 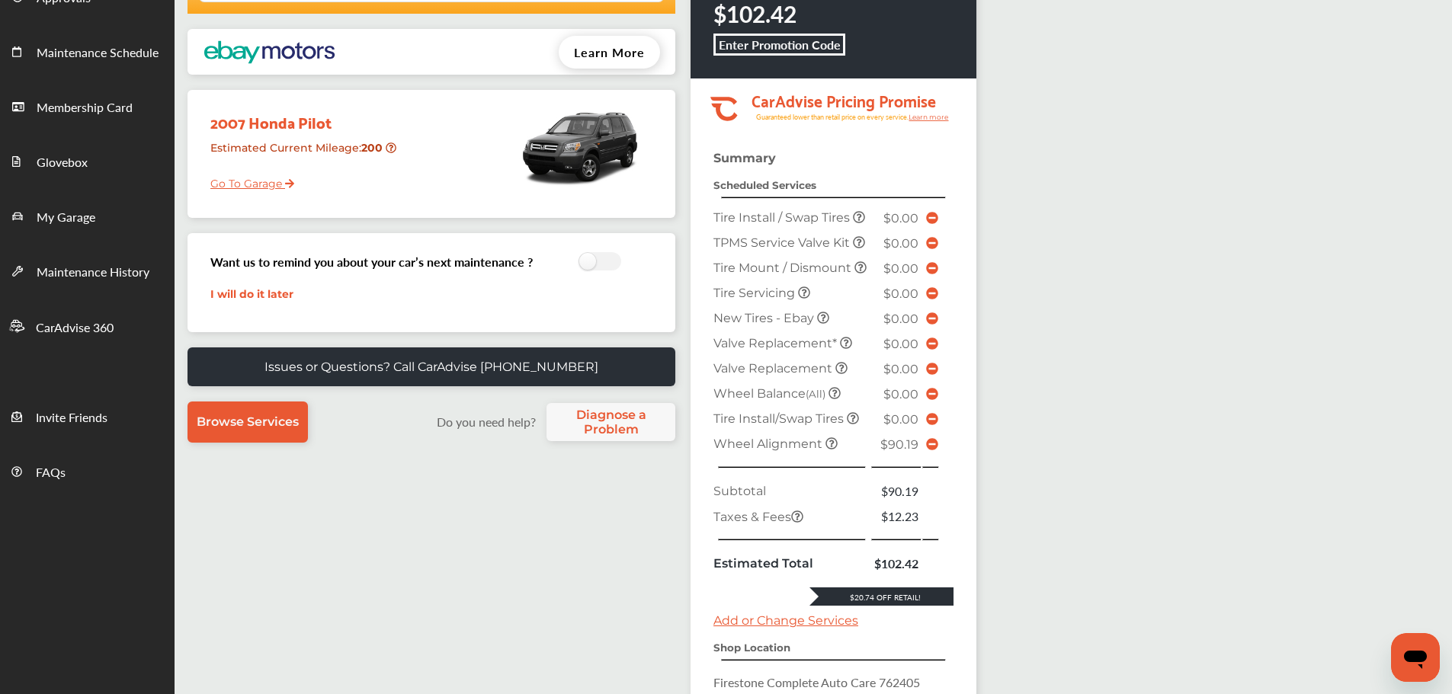 I want to click on span: Maintenance Schedule, so click(x=98, y=53).